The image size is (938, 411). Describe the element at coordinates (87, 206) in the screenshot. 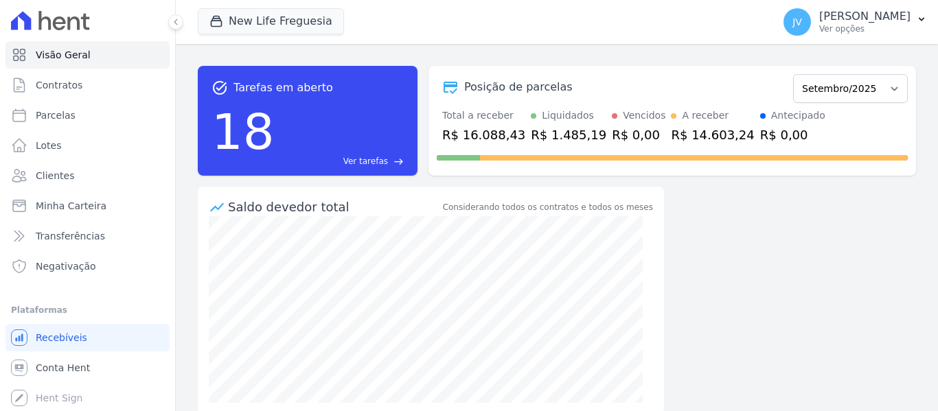

I see `a: Minha Carteira` at that location.